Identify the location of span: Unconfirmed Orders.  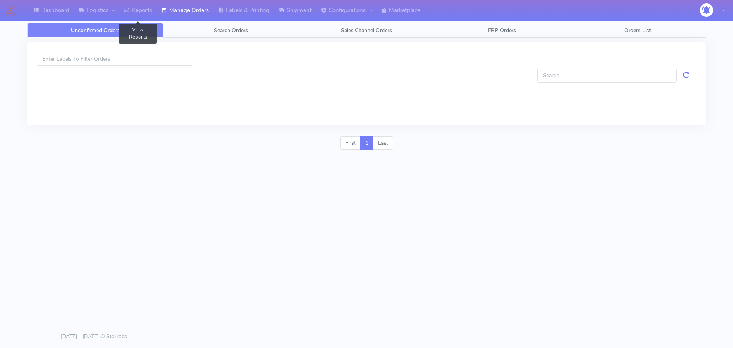
(95, 30).